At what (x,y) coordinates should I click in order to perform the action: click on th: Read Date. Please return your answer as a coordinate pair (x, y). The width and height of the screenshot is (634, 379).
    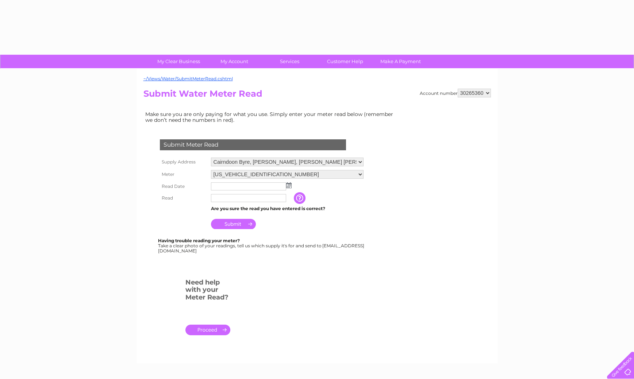
    Looking at the image, I should click on (183, 186).